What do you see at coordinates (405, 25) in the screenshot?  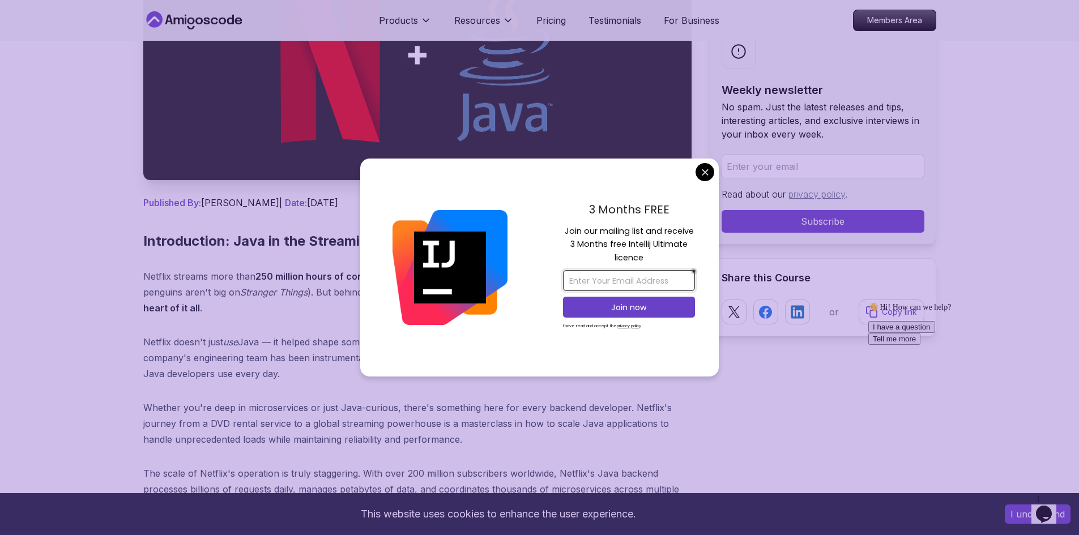 I see `button: Products` at bounding box center [405, 25].